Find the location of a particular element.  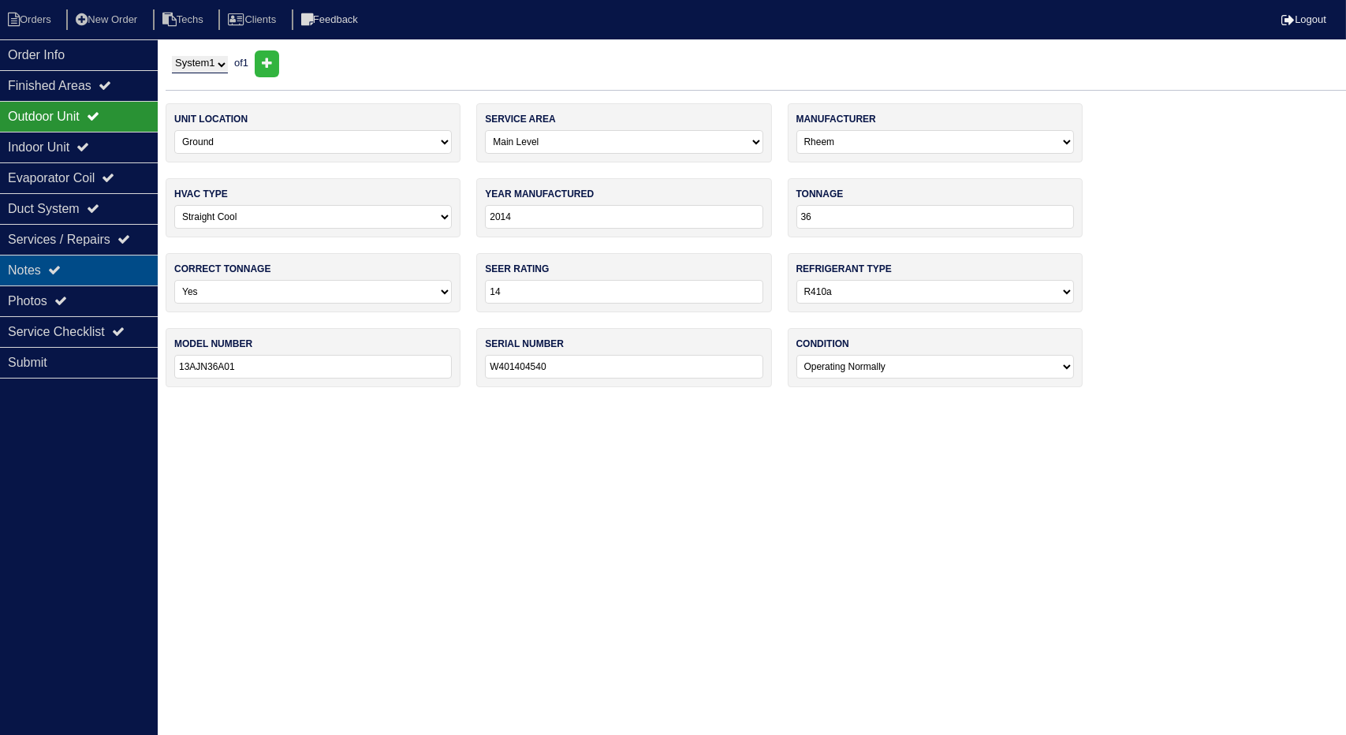

a: New Order is located at coordinates (108, 19).